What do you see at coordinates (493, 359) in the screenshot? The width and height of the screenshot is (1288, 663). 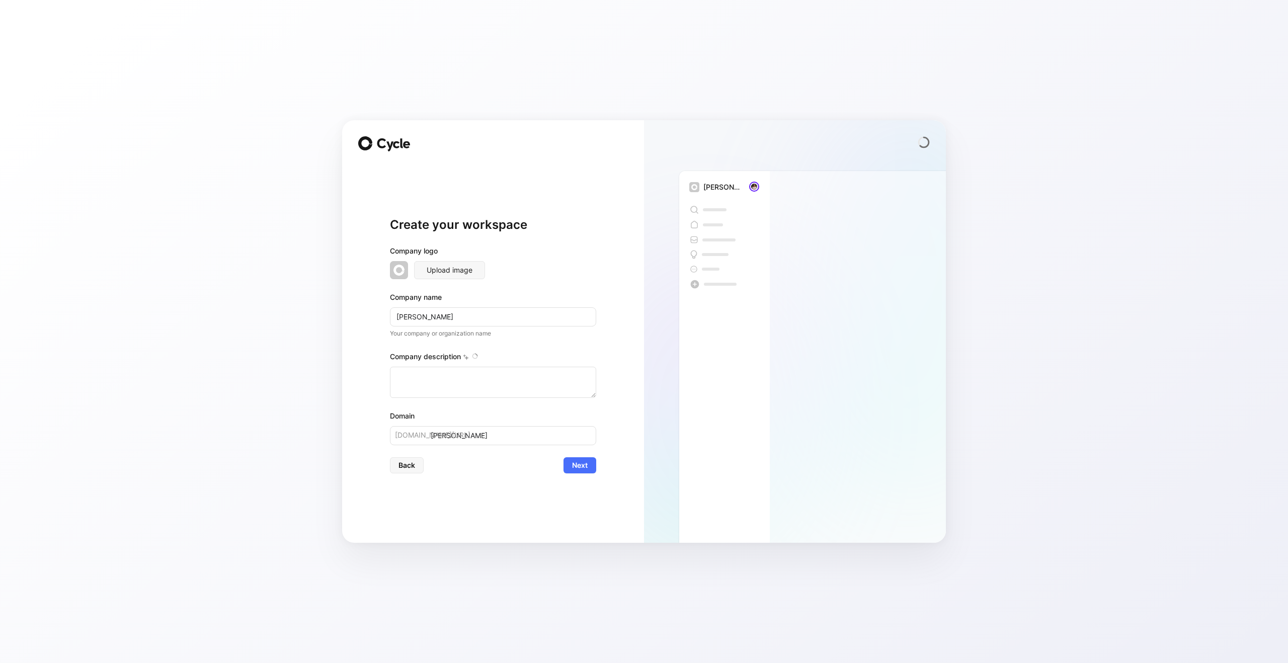 I see `div: Company description` at bounding box center [493, 359].